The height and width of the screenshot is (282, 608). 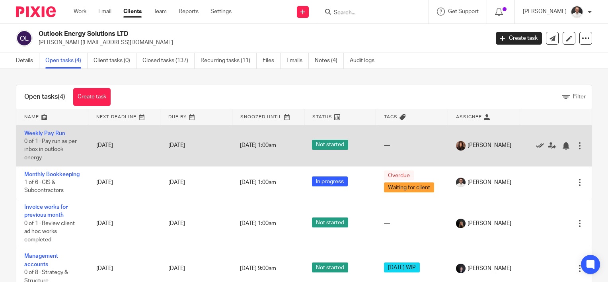 What do you see at coordinates (399, 175) in the screenshot?
I see `span: Overdue` at bounding box center [399, 175].